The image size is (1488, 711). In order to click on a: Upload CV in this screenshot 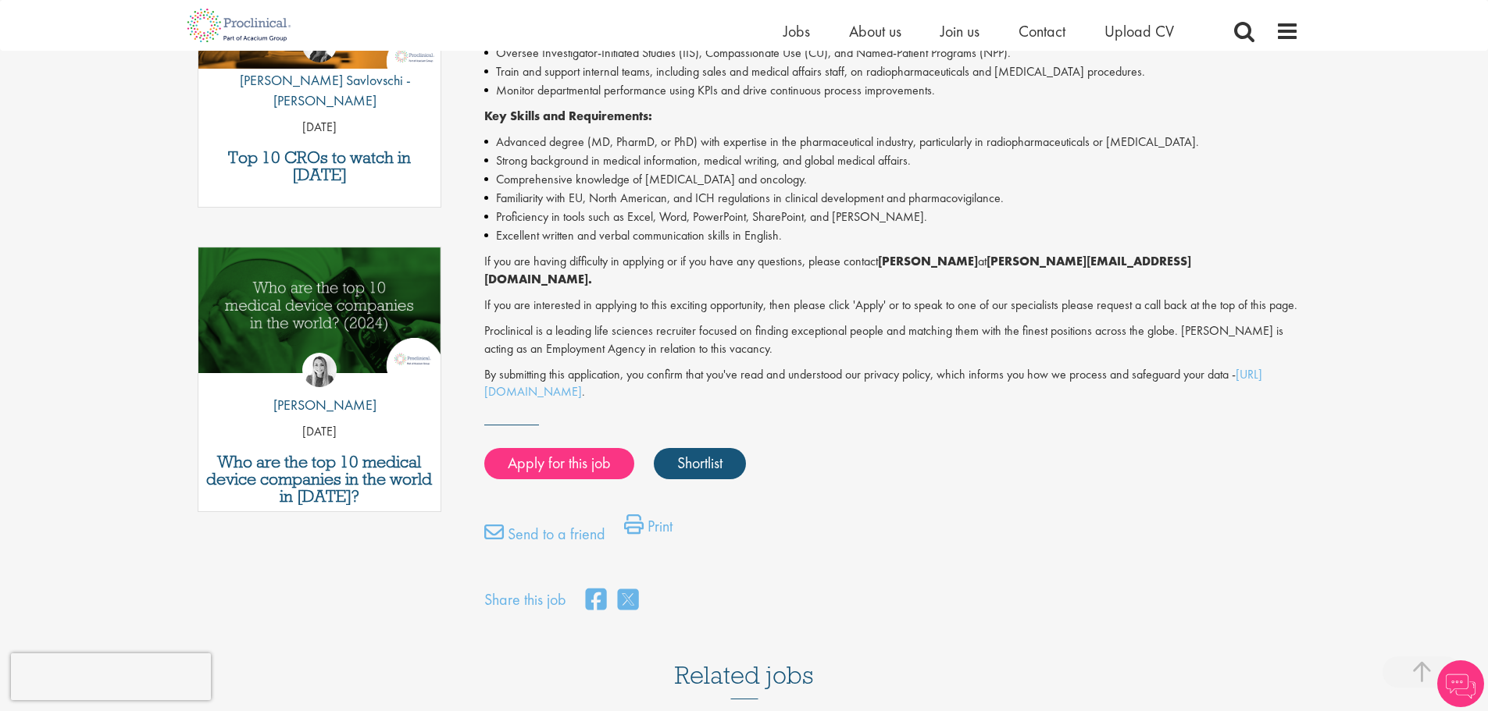, I will do `click(1139, 31)`.